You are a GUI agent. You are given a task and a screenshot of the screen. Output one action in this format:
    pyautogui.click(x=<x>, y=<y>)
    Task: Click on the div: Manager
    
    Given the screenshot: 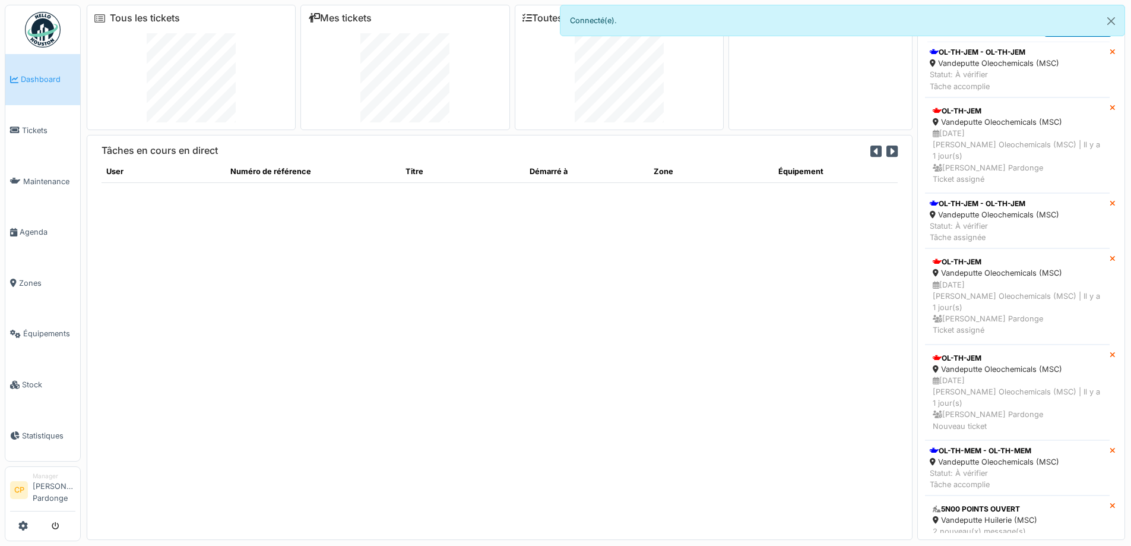 What is the action you would take?
    pyautogui.click(x=54, y=476)
    